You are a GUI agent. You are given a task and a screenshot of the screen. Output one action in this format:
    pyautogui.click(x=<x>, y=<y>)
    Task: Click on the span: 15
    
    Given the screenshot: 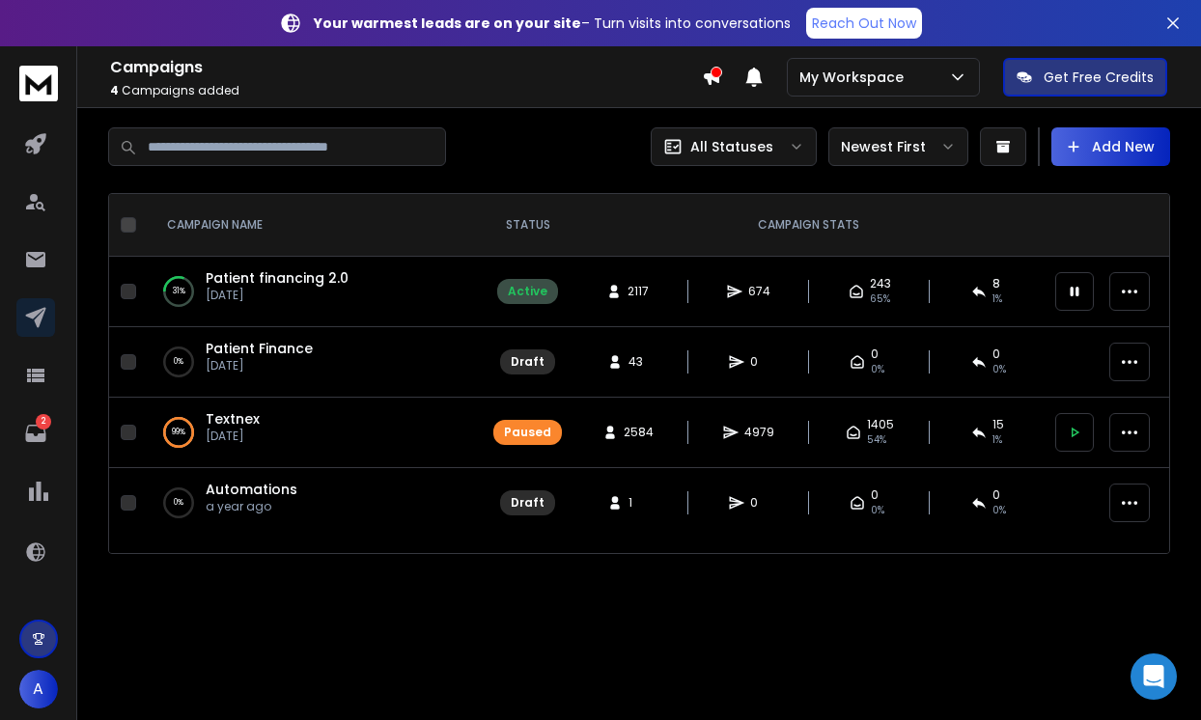 What is the action you would take?
    pyautogui.click(x=999, y=425)
    